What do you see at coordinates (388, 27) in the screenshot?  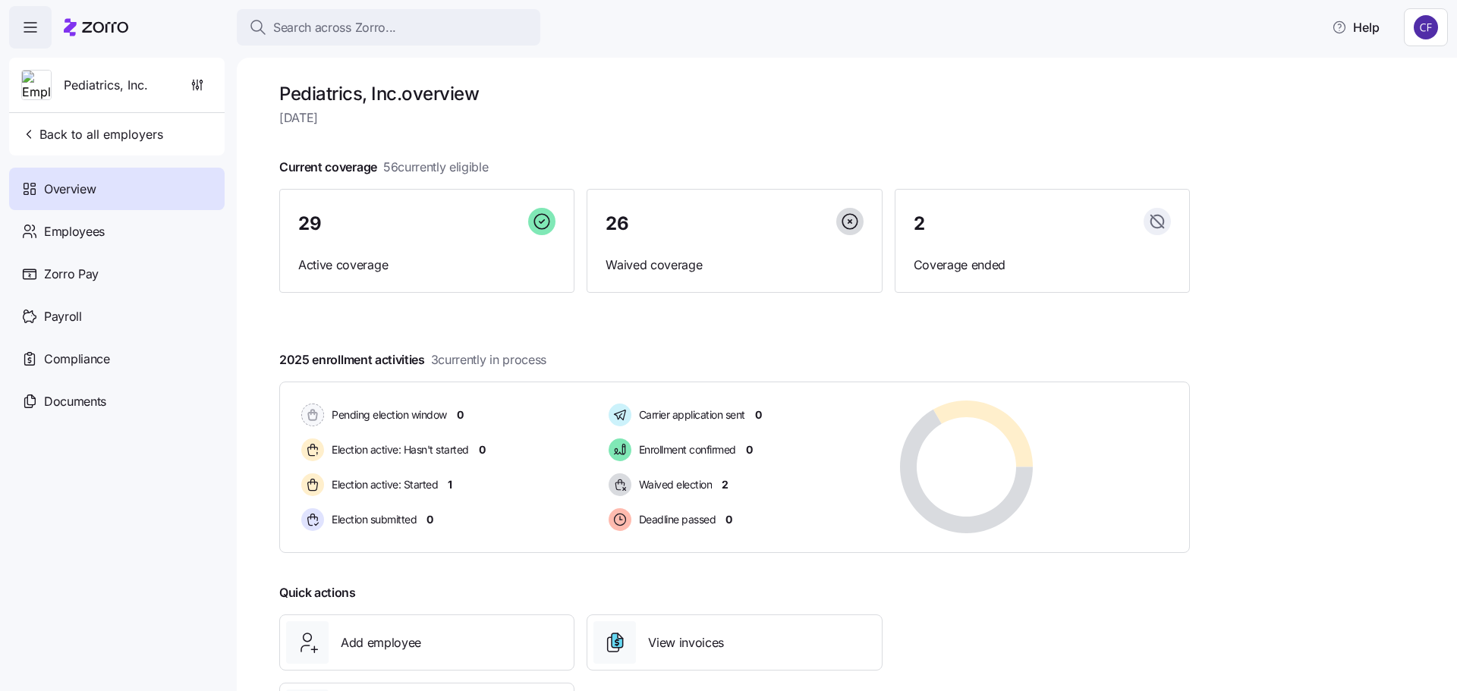 I see `button: Search across Zorro...` at bounding box center [388, 27].